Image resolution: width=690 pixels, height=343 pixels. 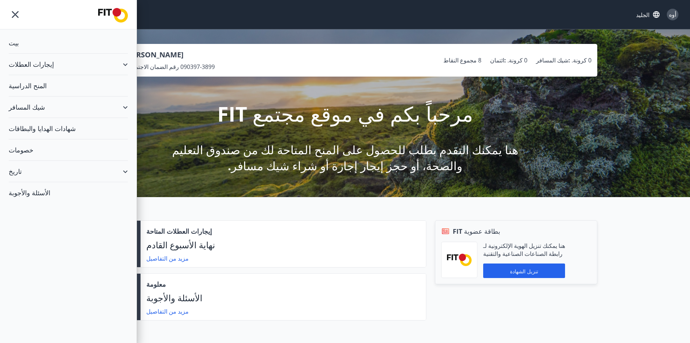 What do you see at coordinates (524, 270) in the screenshot?
I see `font: تنزيل الشهادة` at bounding box center [524, 270].